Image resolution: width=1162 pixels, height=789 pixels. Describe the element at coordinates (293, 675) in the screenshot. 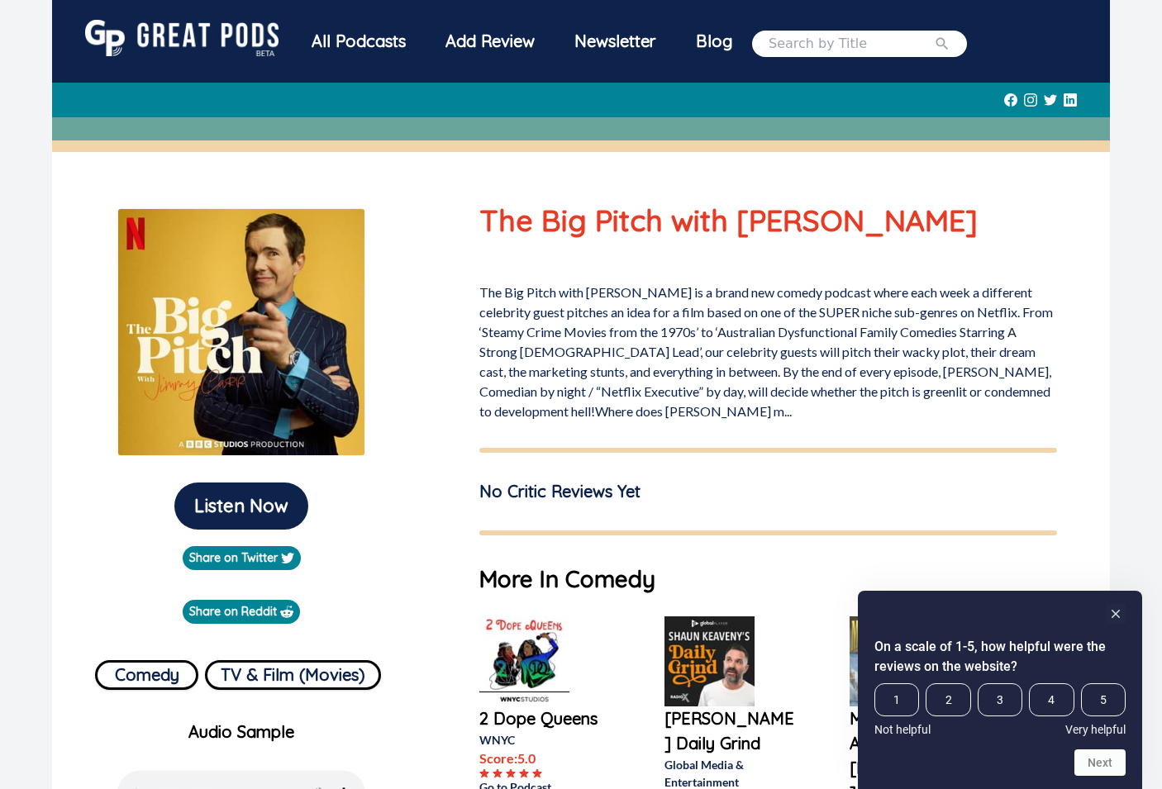

I see `button: TV & Film (Movies)` at that location.